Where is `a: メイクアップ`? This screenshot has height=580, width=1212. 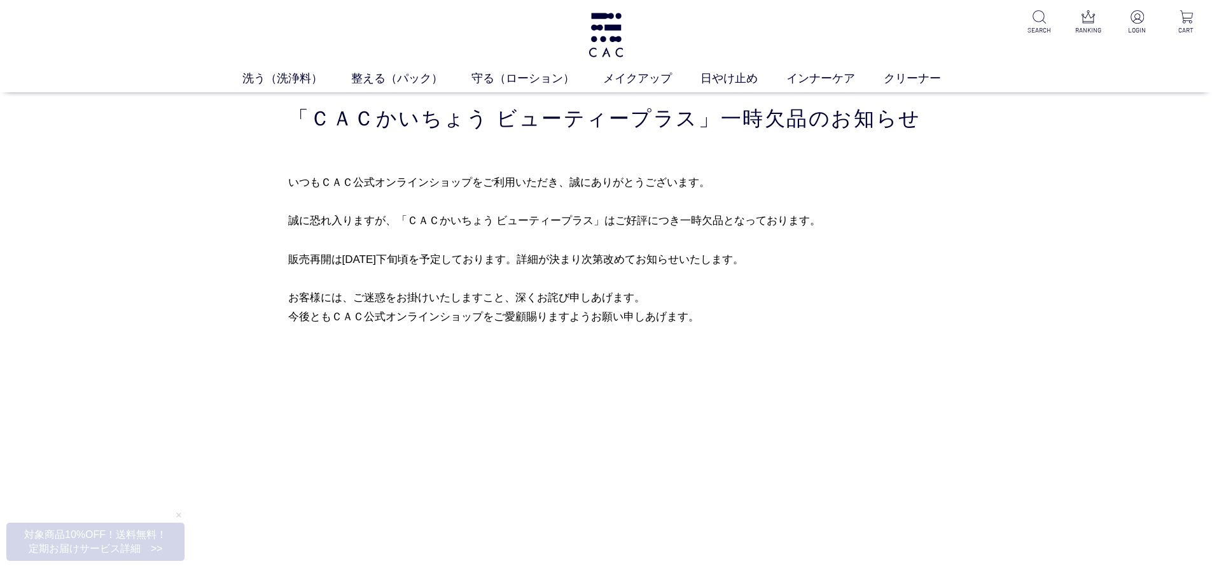 a: メイクアップ is located at coordinates (652, 78).